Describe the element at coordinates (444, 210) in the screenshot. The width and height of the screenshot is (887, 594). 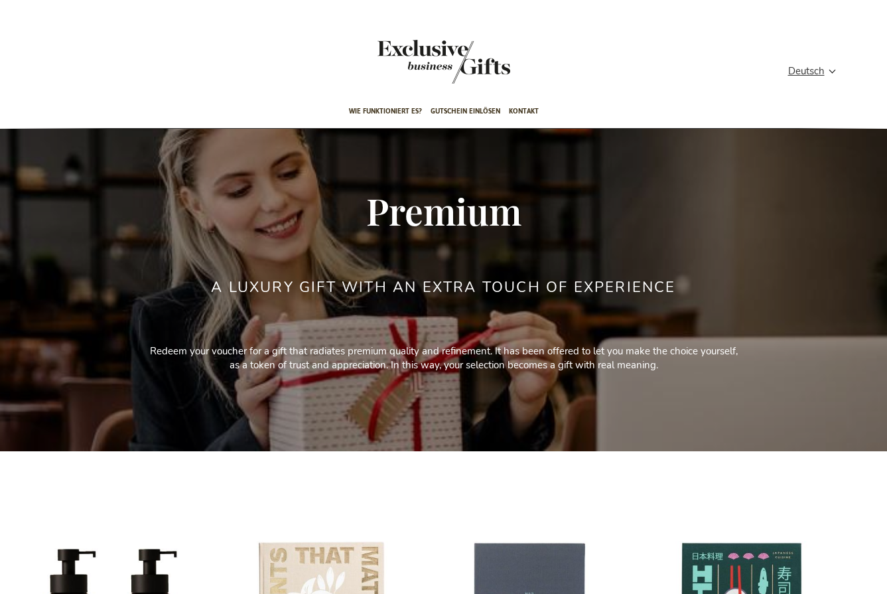
I see `span: Premium` at that location.